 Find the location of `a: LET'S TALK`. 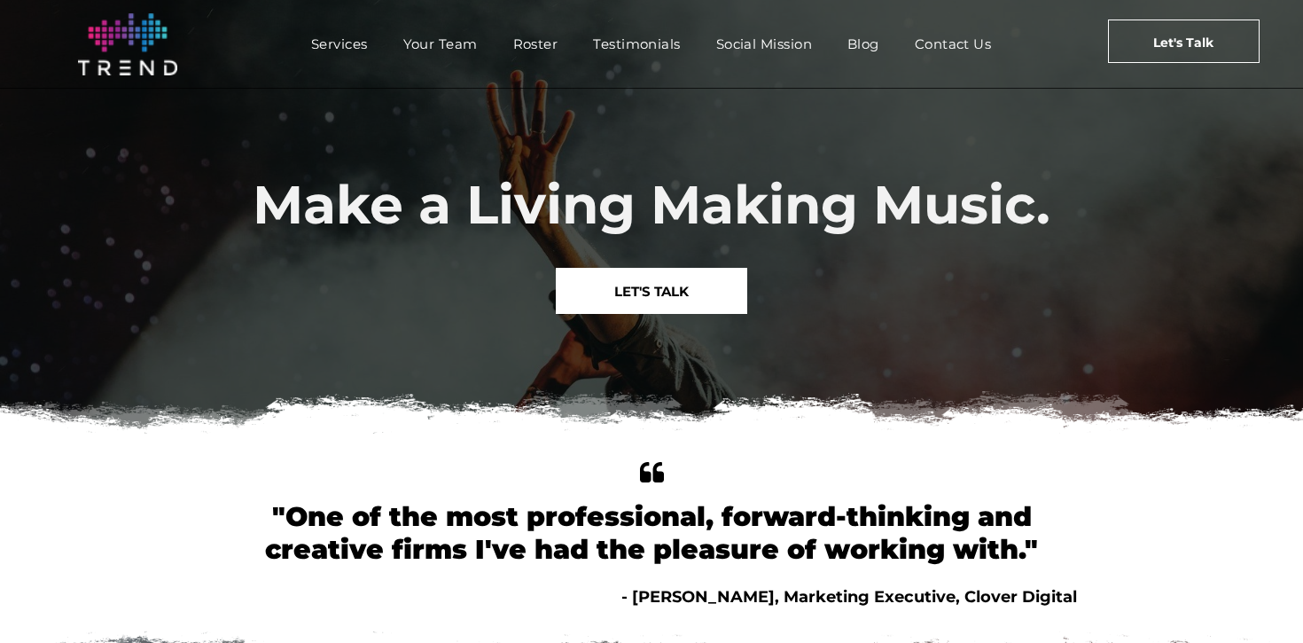

a: LET'S TALK is located at coordinates (652, 291).